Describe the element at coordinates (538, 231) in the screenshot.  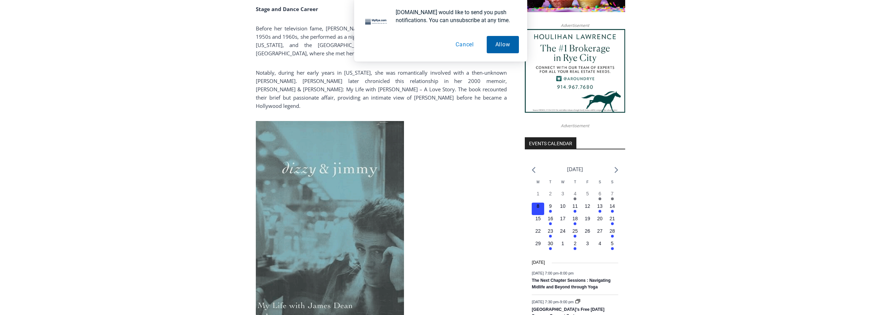
I see `time: 22` at that location.